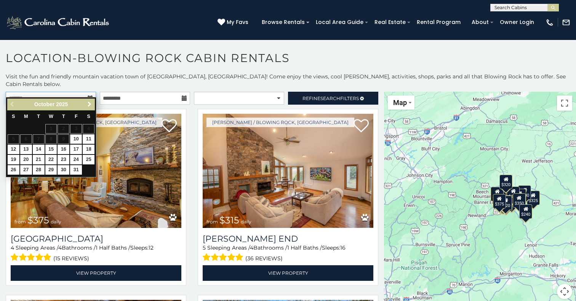 The width and height of the screenshot is (576, 301). Describe the element at coordinates (503, 203) in the screenshot. I see `div: $355` at that location.